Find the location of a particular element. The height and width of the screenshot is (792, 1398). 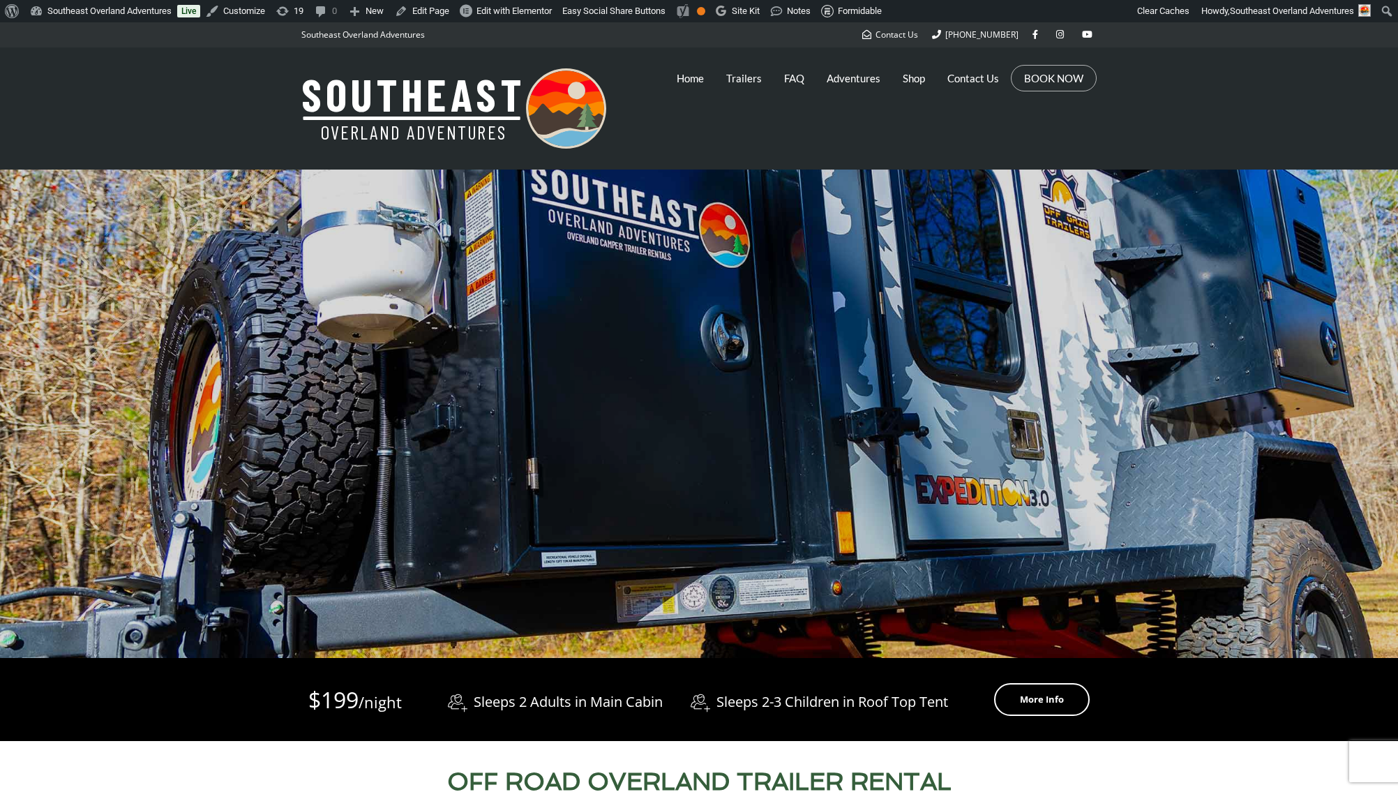

span: Contact Us is located at coordinates (897, 34).